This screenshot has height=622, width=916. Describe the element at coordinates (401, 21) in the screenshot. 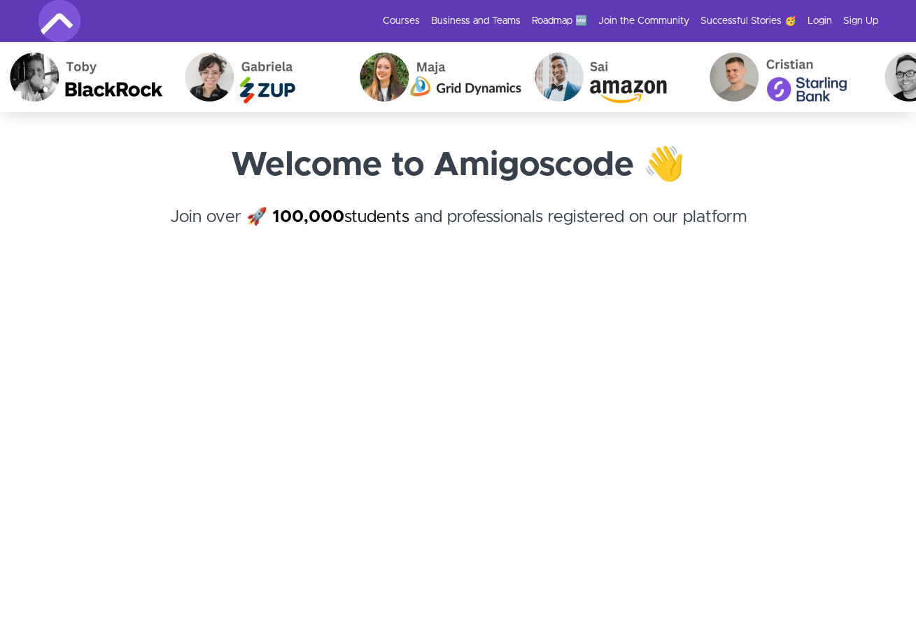

I see `a: Courses` at that location.